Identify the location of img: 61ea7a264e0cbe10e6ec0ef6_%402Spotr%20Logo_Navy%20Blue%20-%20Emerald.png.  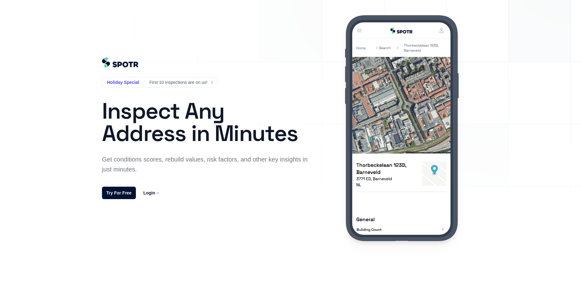
(120, 62).